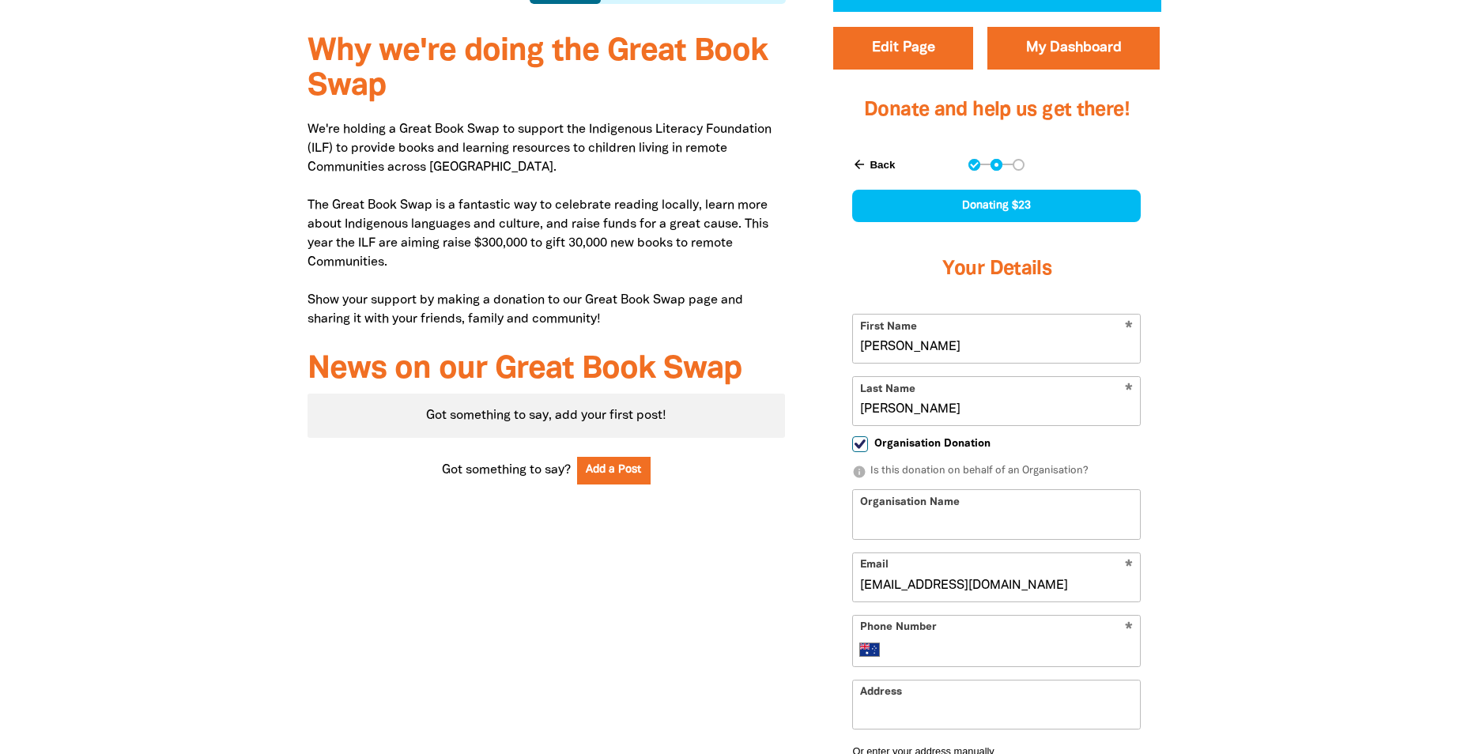  I want to click on span: Organisation Donation, so click(932, 444).